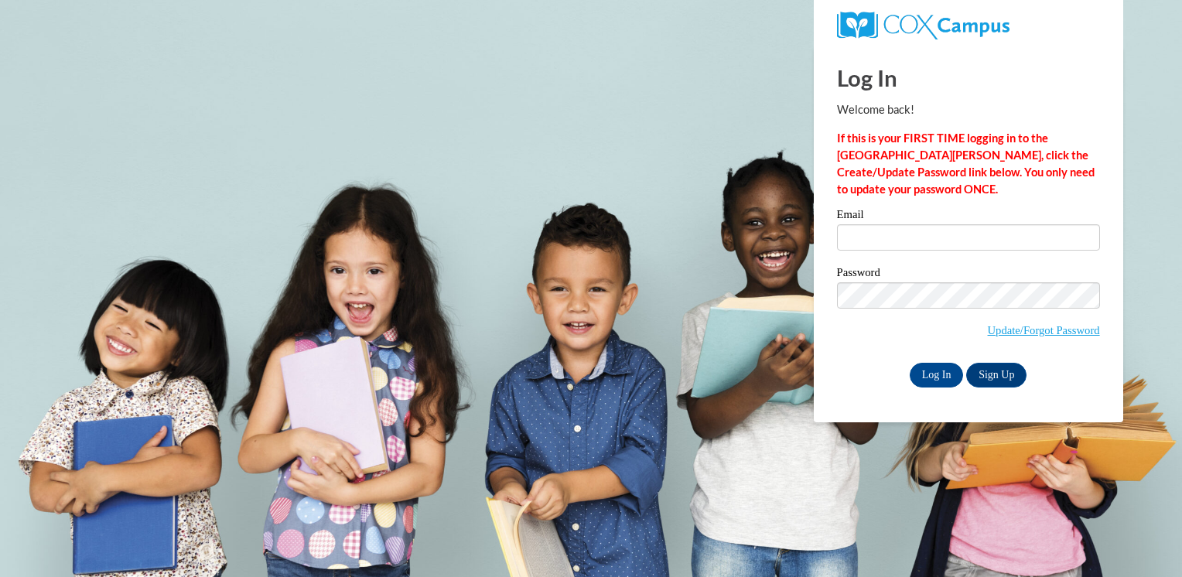 The height and width of the screenshot is (577, 1182). Describe the element at coordinates (923, 24) in the screenshot. I see `a: COX Campus` at that location.